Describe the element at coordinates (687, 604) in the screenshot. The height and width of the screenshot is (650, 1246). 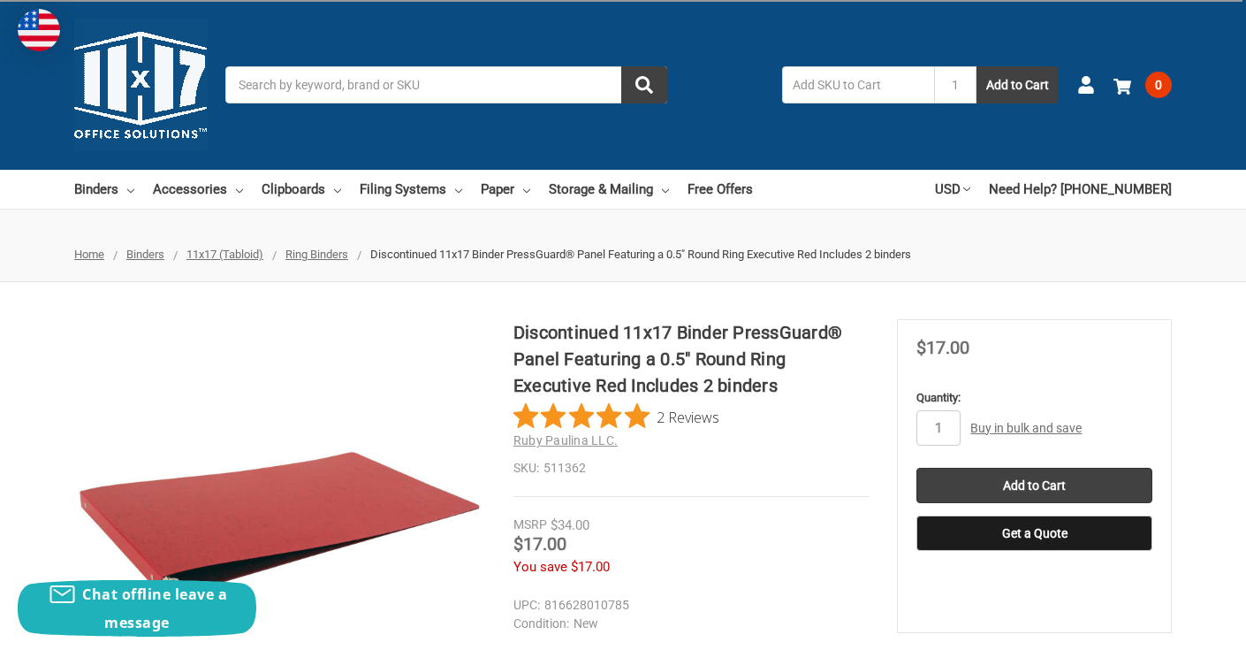
I see `dd: 816628010785` at that location.